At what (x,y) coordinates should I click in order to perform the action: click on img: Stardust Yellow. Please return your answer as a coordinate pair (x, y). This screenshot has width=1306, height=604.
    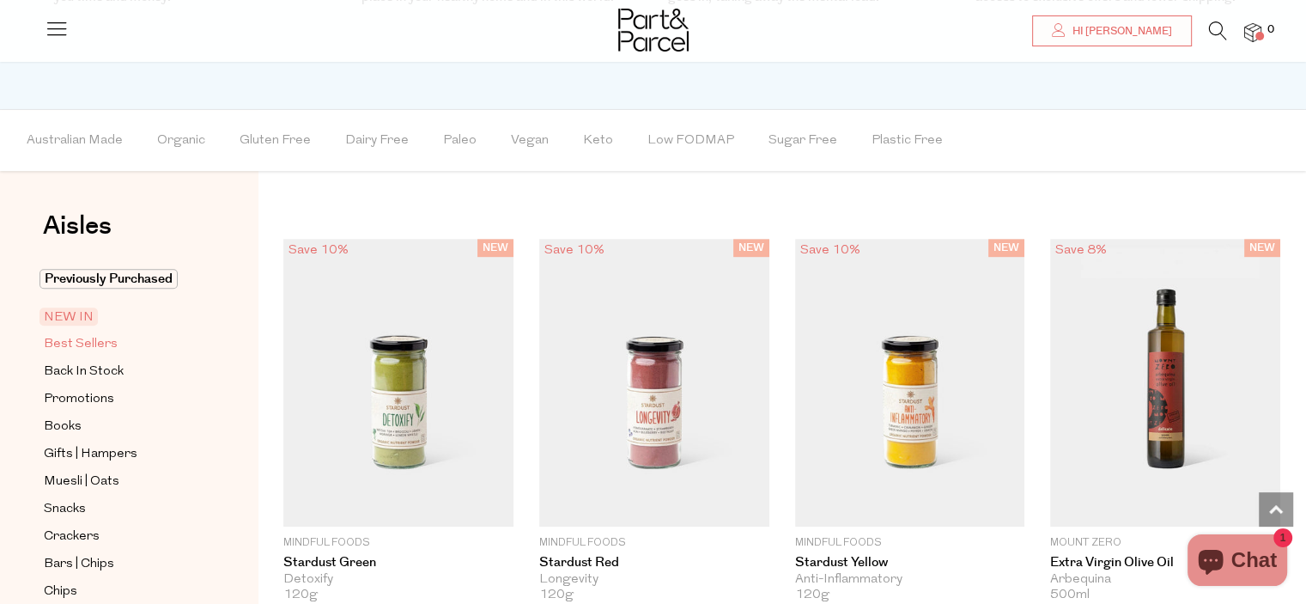
    Looking at the image, I should click on (910, 382).